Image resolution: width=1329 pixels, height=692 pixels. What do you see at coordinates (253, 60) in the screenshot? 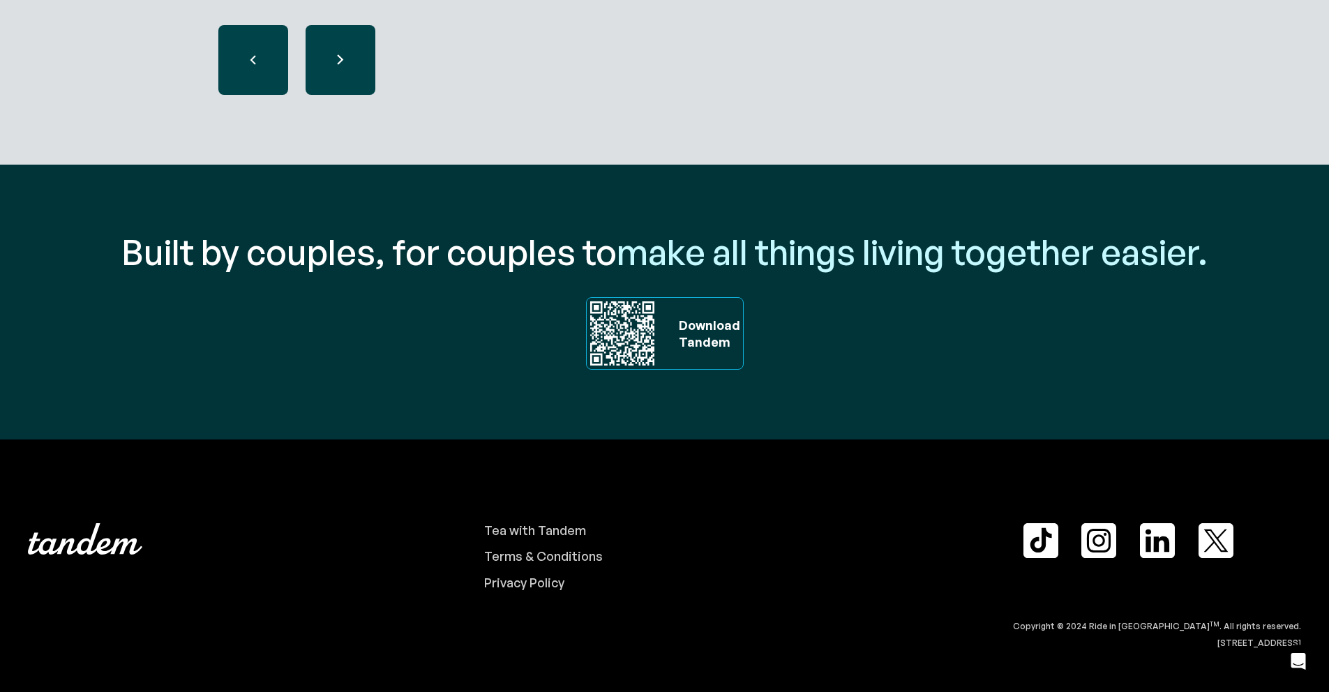
I see `div: previous slide` at bounding box center [253, 60].